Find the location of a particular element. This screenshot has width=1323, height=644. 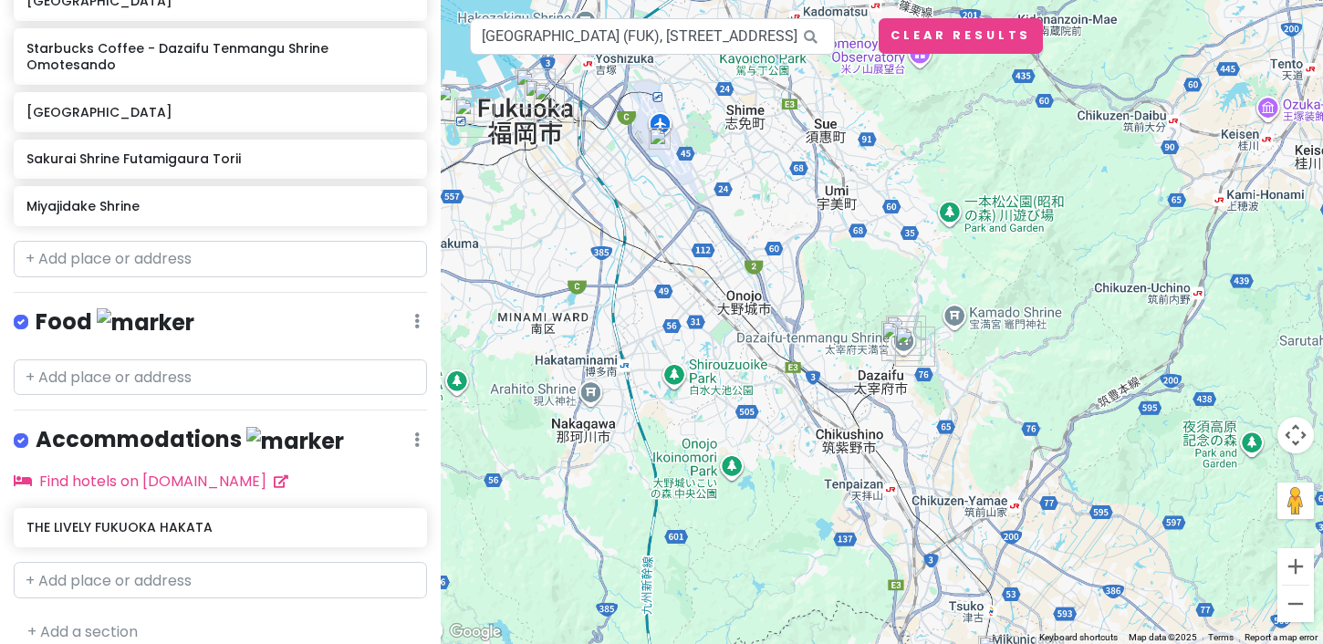

div: Dazaifu-tenmangu Shrine is located at coordinates (906, 336).